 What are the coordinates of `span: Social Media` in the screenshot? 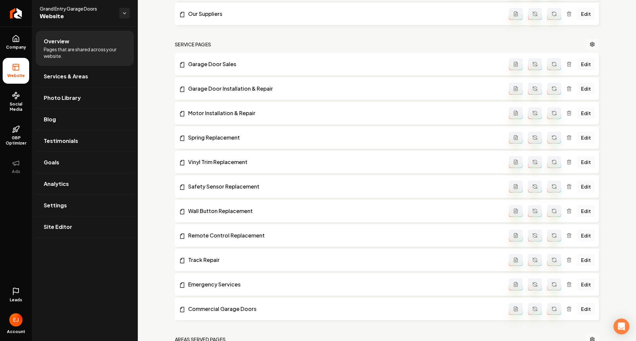 It's located at (16, 107).